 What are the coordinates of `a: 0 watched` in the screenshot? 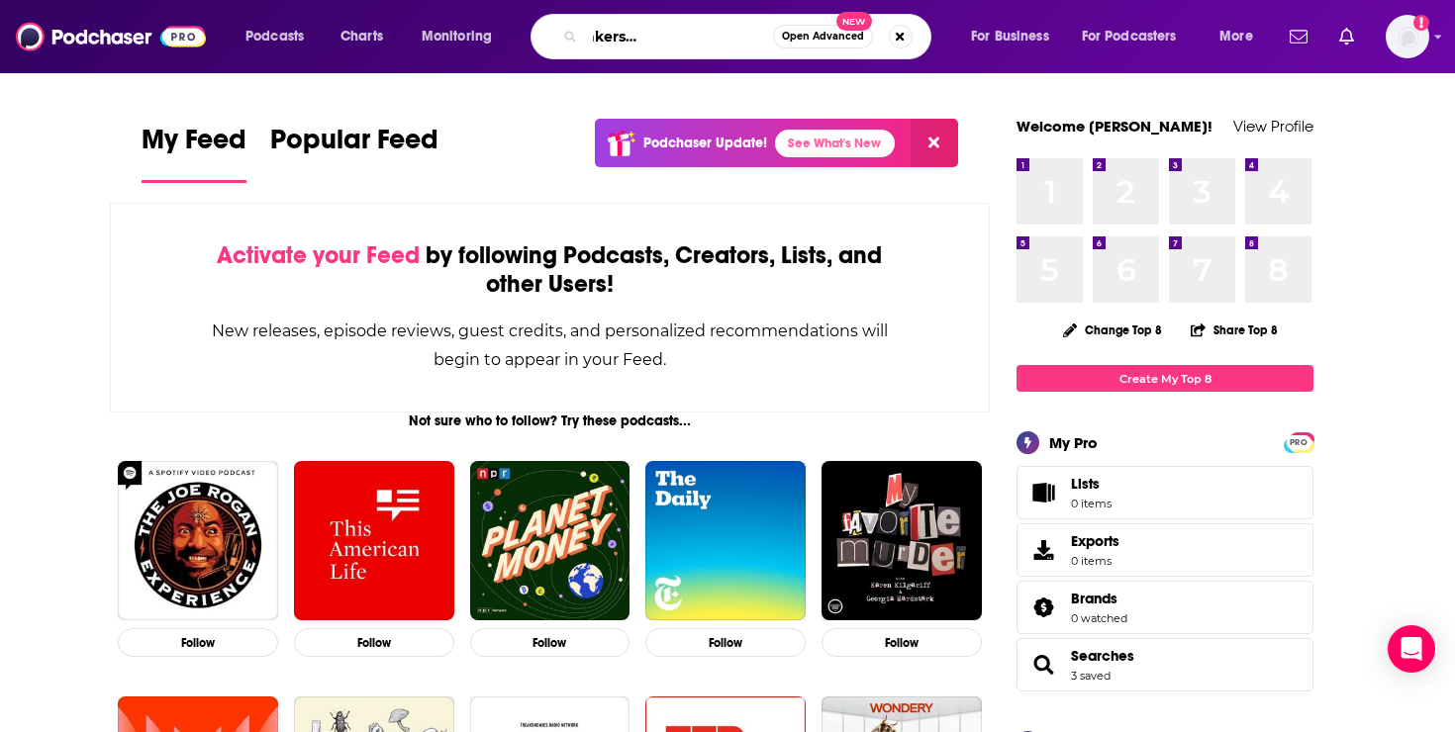 It's located at (1098, 618).